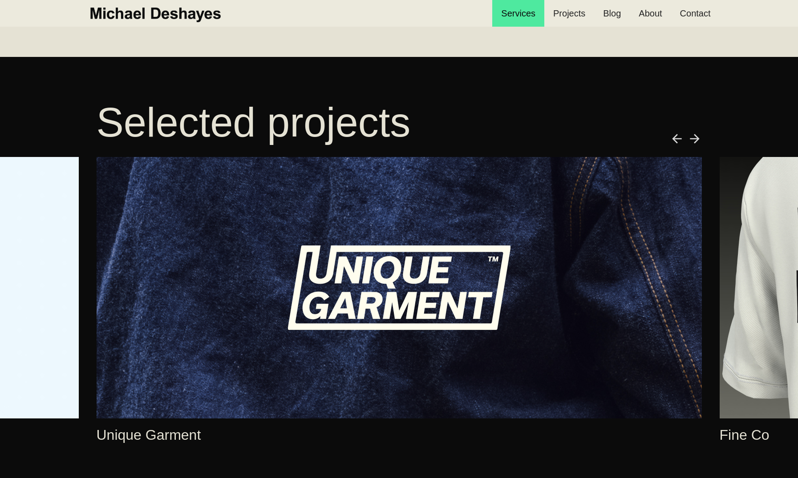 This screenshot has width=798, height=478. Describe the element at coordinates (399, 122) in the screenshot. I see `h2: Selected projects` at that location.